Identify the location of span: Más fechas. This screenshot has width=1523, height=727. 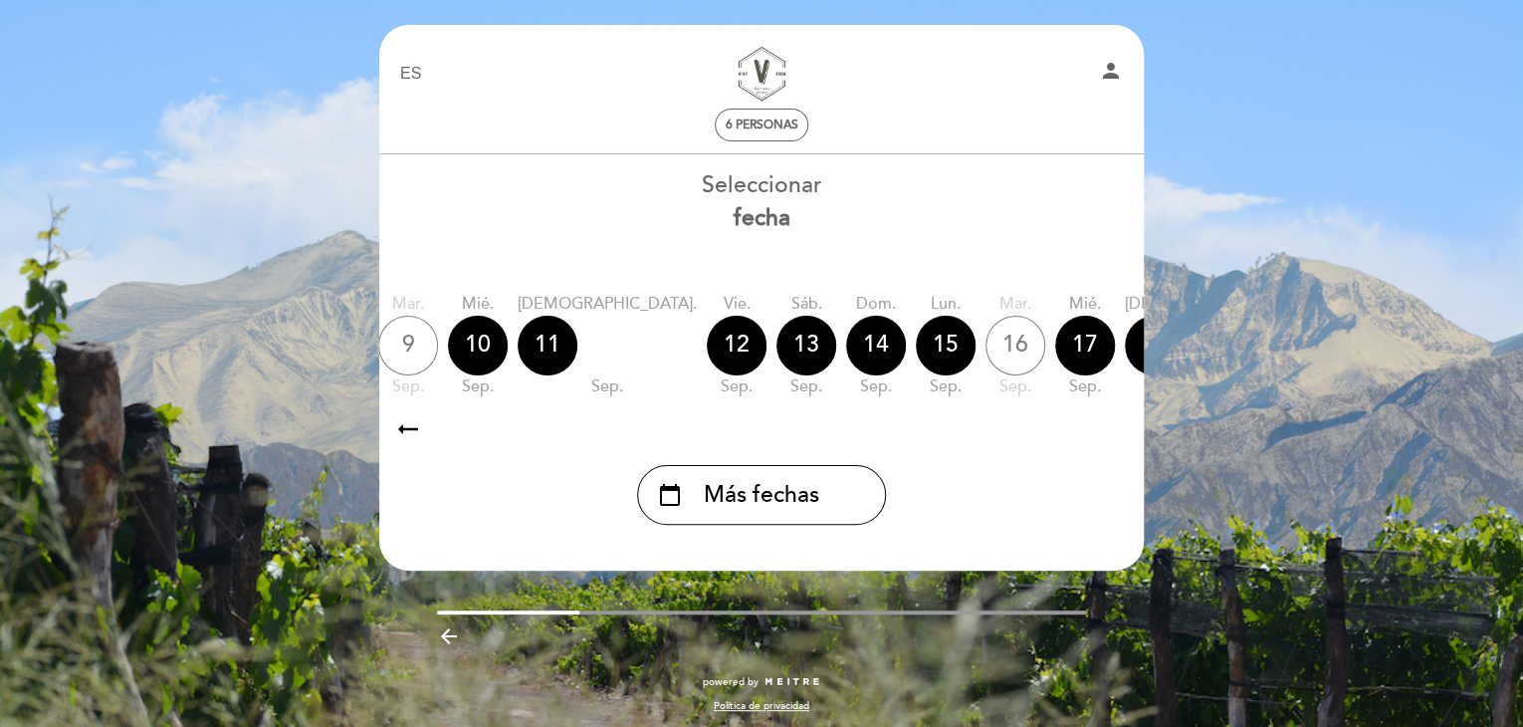
(761, 495).